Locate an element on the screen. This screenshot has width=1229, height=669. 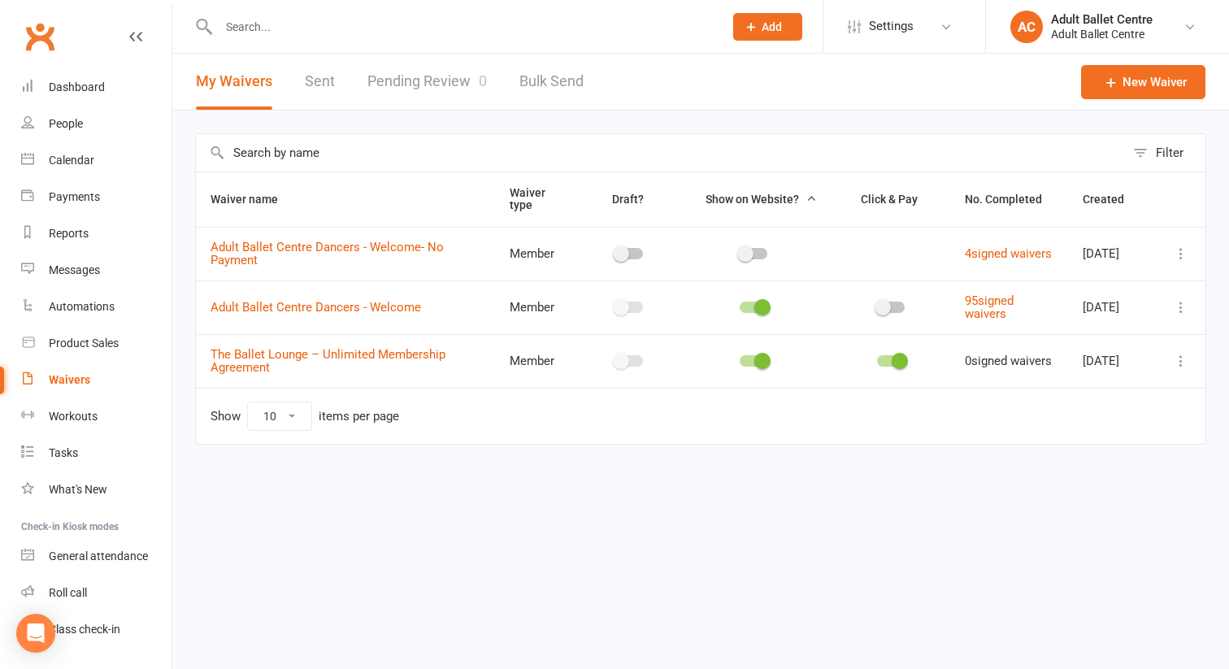
a: Class kiosk mode is located at coordinates (96, 629).